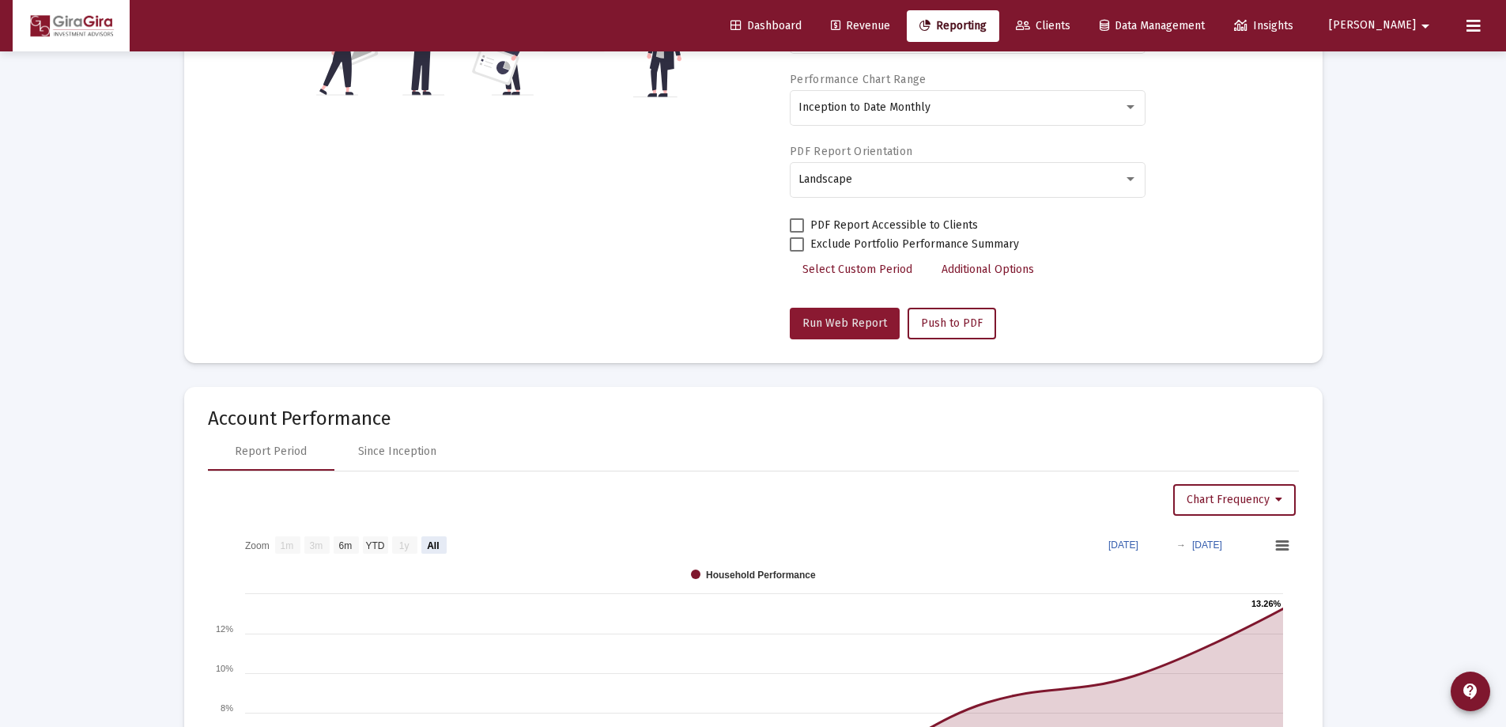  What do you see at coordinates (761, 575) in the screenshot?
I see `text: Household Performance` at bounding box center [761, 575].